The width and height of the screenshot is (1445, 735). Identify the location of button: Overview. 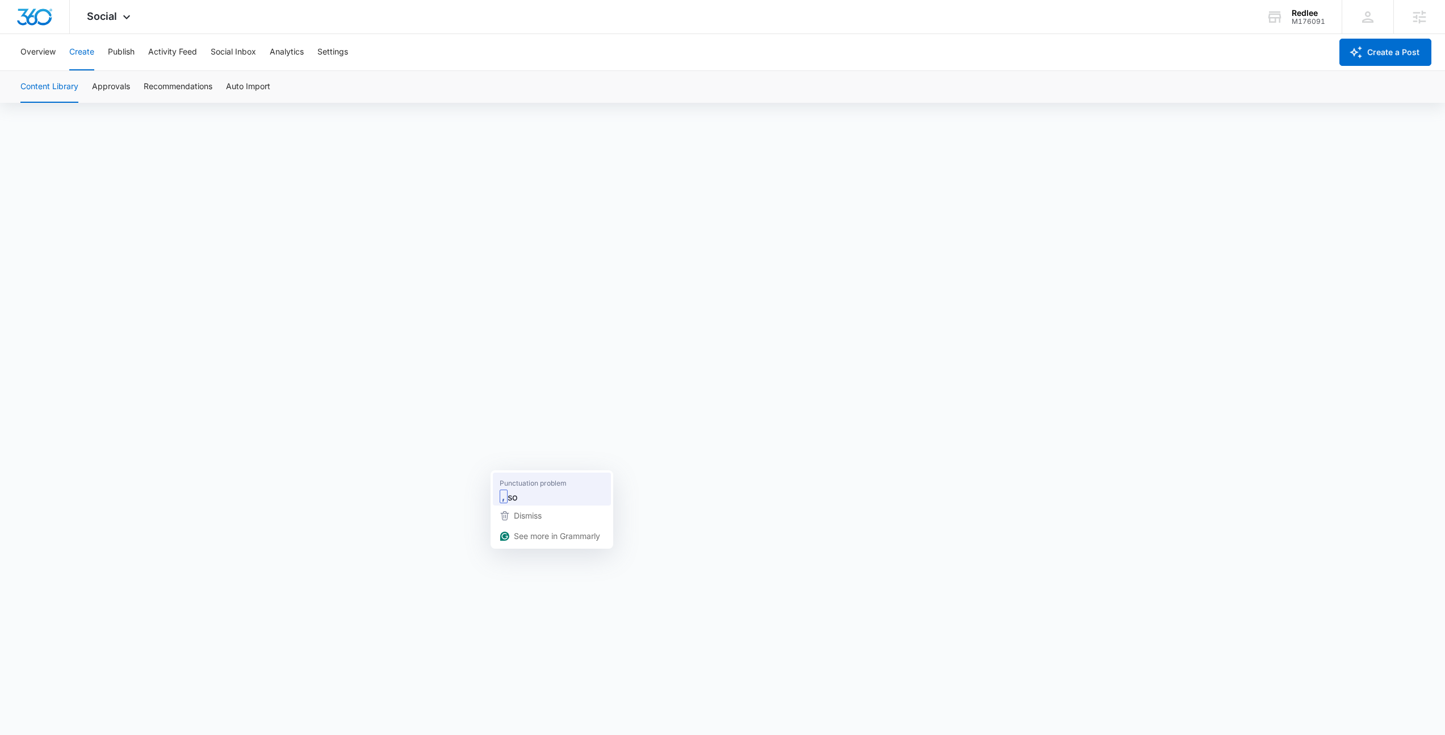
(38, 52).